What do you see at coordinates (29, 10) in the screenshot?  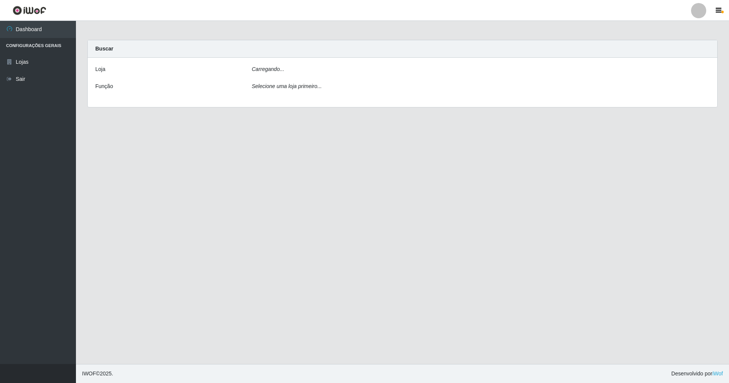 I see `img: CoreUI Logo` at bounding box center [29, 10].